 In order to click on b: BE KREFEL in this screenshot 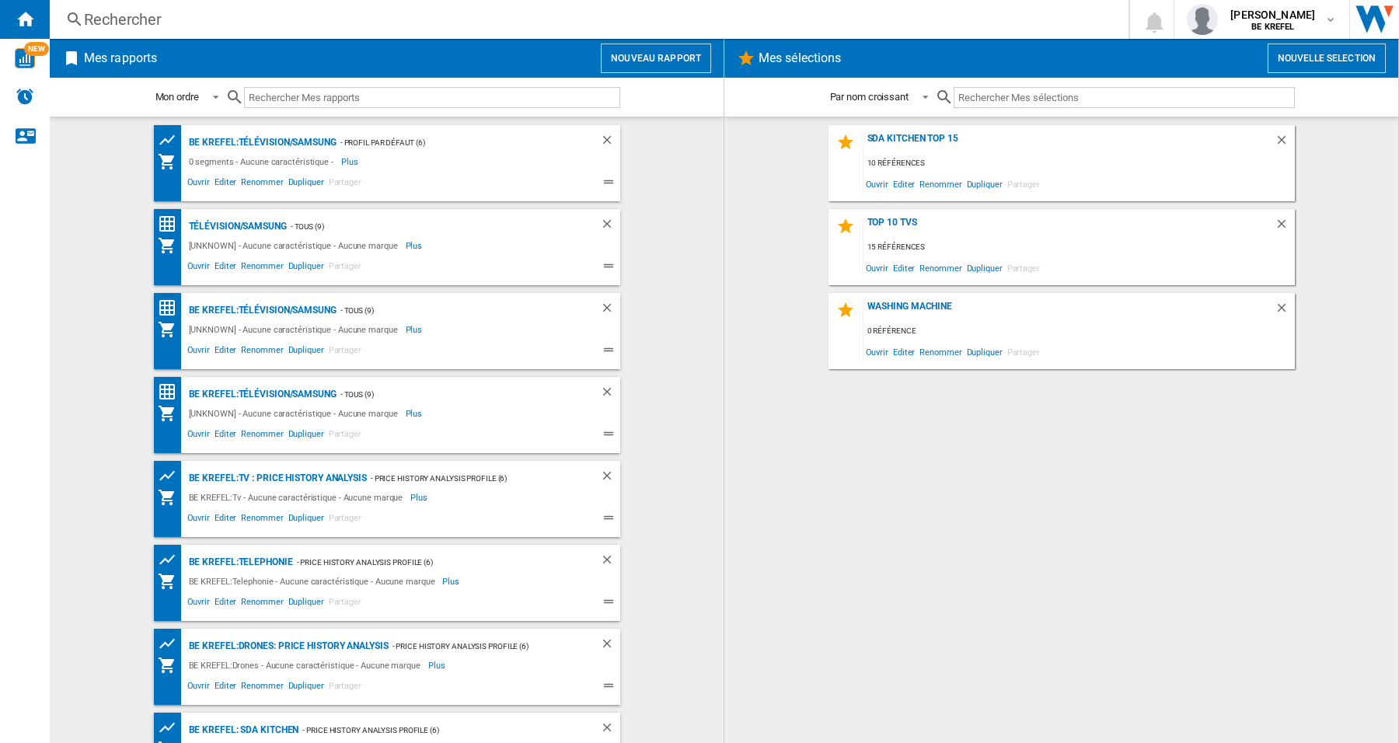, I will do `click(1272, 26)`.